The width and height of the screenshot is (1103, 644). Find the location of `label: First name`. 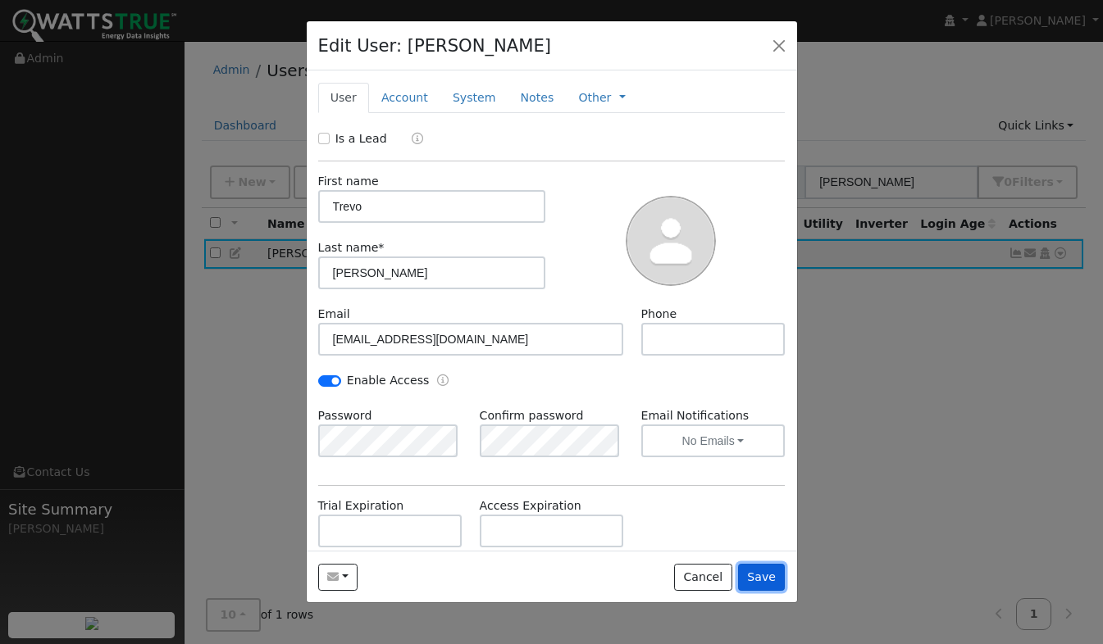

label: First name is located at coordinates (348, 181).